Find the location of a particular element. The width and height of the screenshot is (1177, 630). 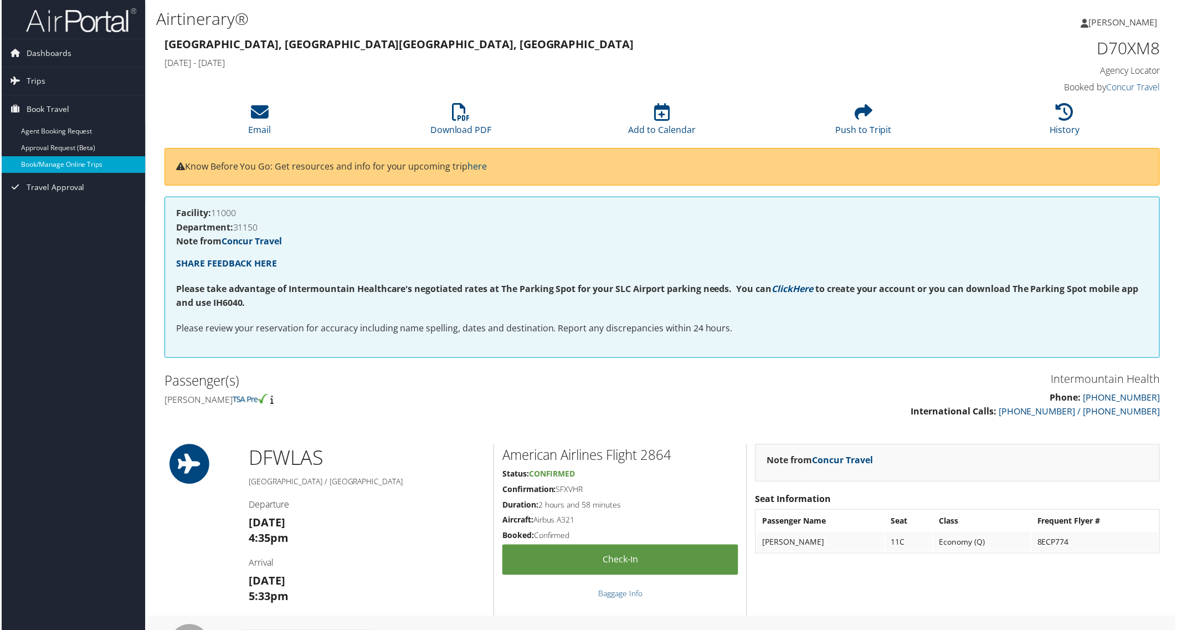

a: History is located at coordinates (1066, 123).